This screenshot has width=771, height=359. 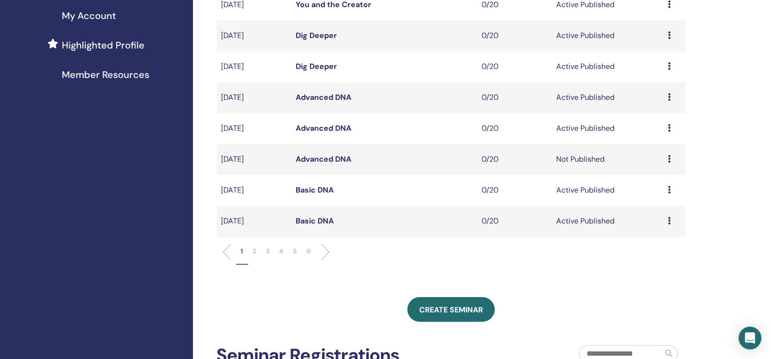 I want to click on p: 5, so click(x=295, y=251).